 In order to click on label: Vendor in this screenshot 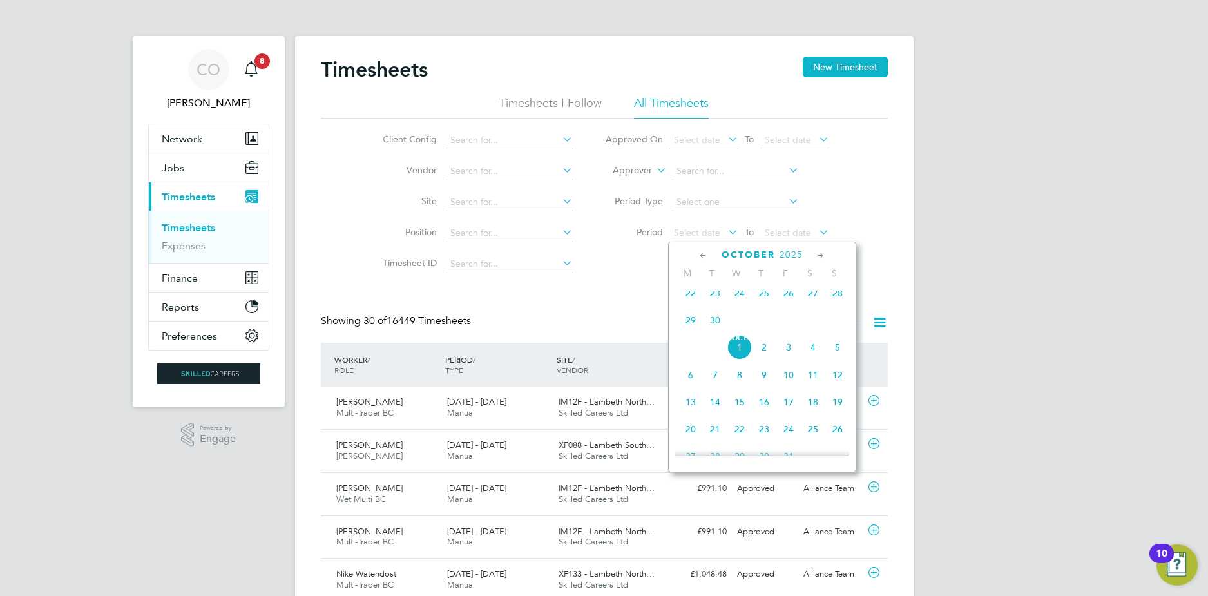, I will do `click(408, 170)`.